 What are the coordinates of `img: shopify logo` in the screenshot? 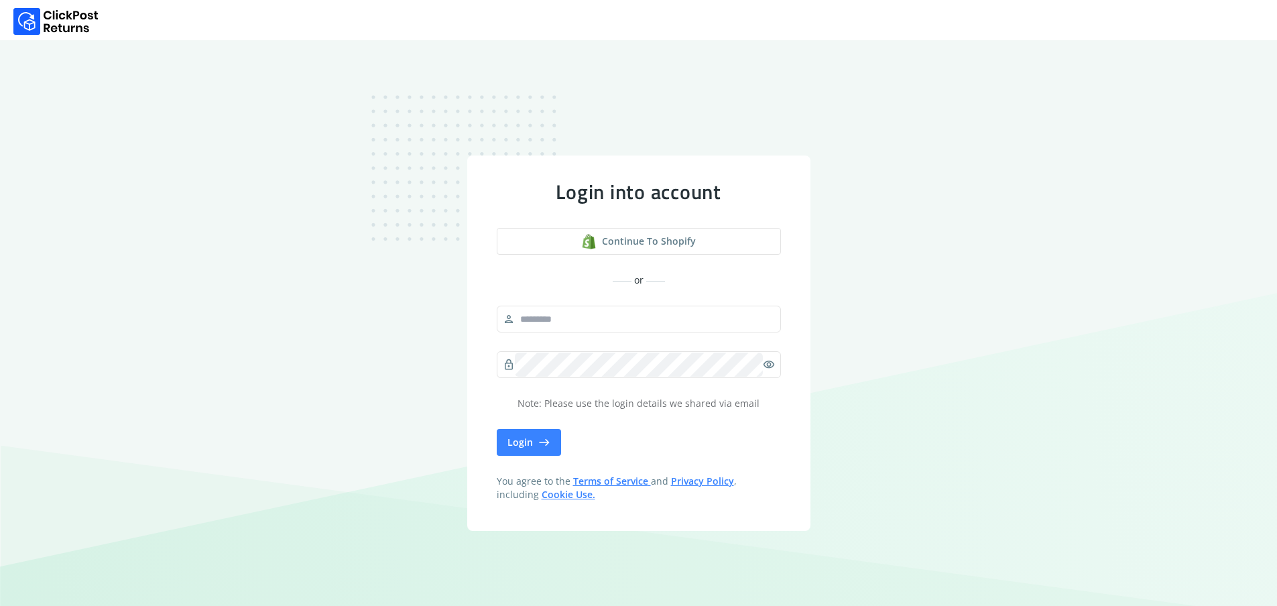 It's located at (589, 241).